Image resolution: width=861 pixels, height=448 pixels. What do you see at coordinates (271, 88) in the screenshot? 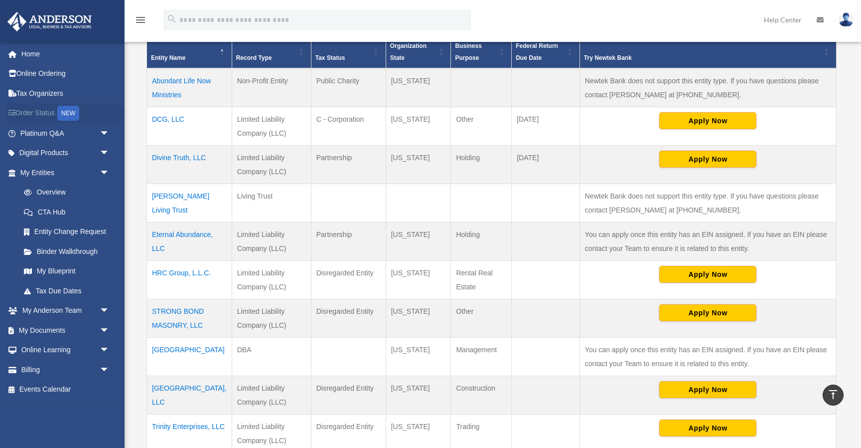
I see `td: Non-Profit Entity` at bounding box center [271, 88].